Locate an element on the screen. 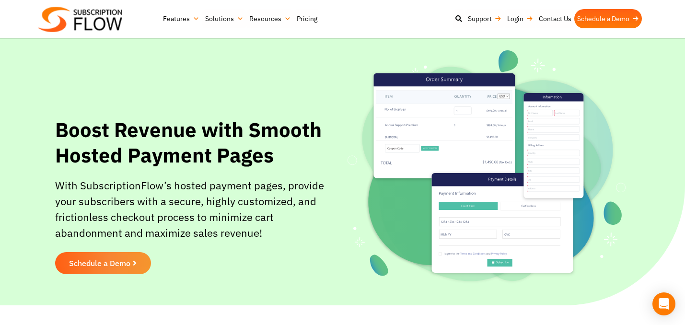  div: Open Intercom Messenger is located at coordinates (664, 304).